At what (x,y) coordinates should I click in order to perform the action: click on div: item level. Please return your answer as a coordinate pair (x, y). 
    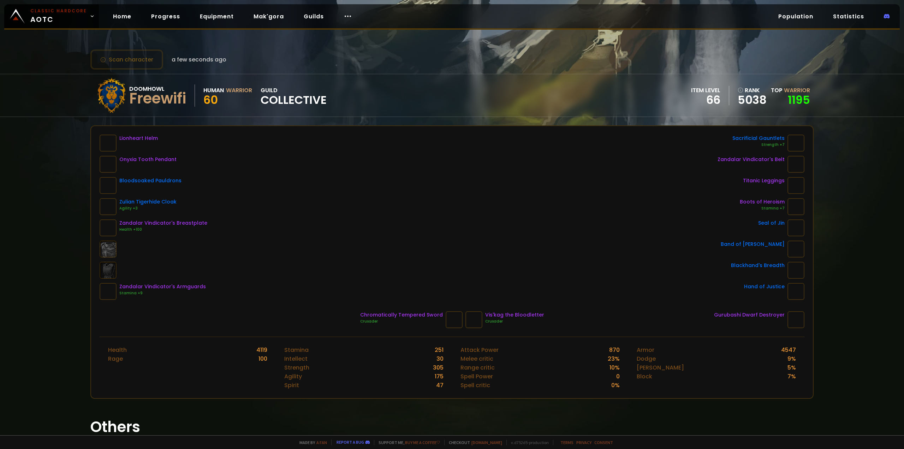
    Looking at the image, I should click on (705, 90).